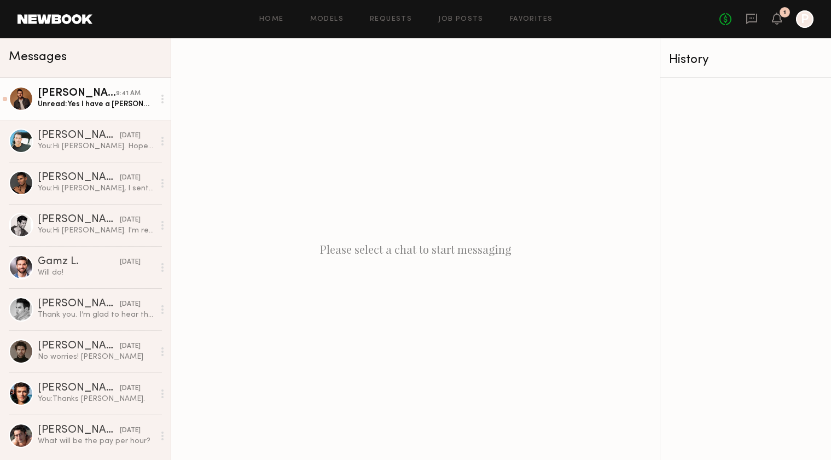 This screenshot has height=460, width=831. I want to click on a: Home, so click(271, 19).